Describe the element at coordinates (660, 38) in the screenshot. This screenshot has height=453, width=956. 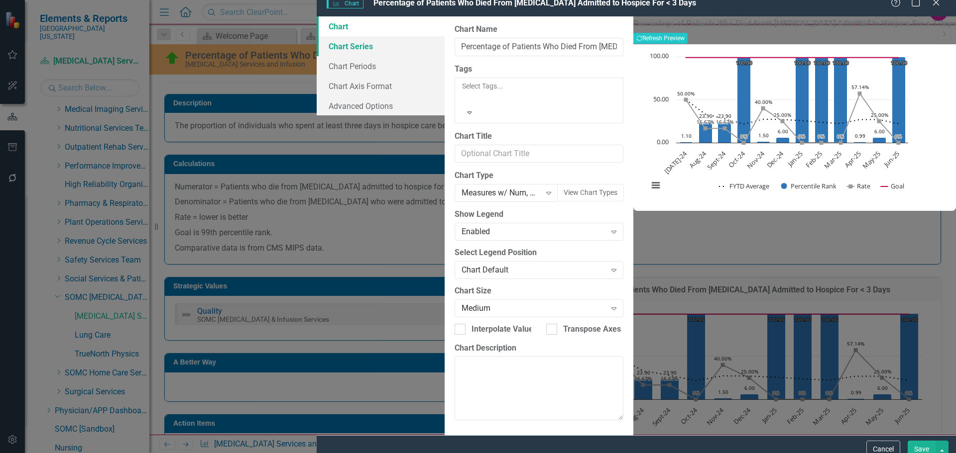
I see `button: Refresh Preview` at that location.